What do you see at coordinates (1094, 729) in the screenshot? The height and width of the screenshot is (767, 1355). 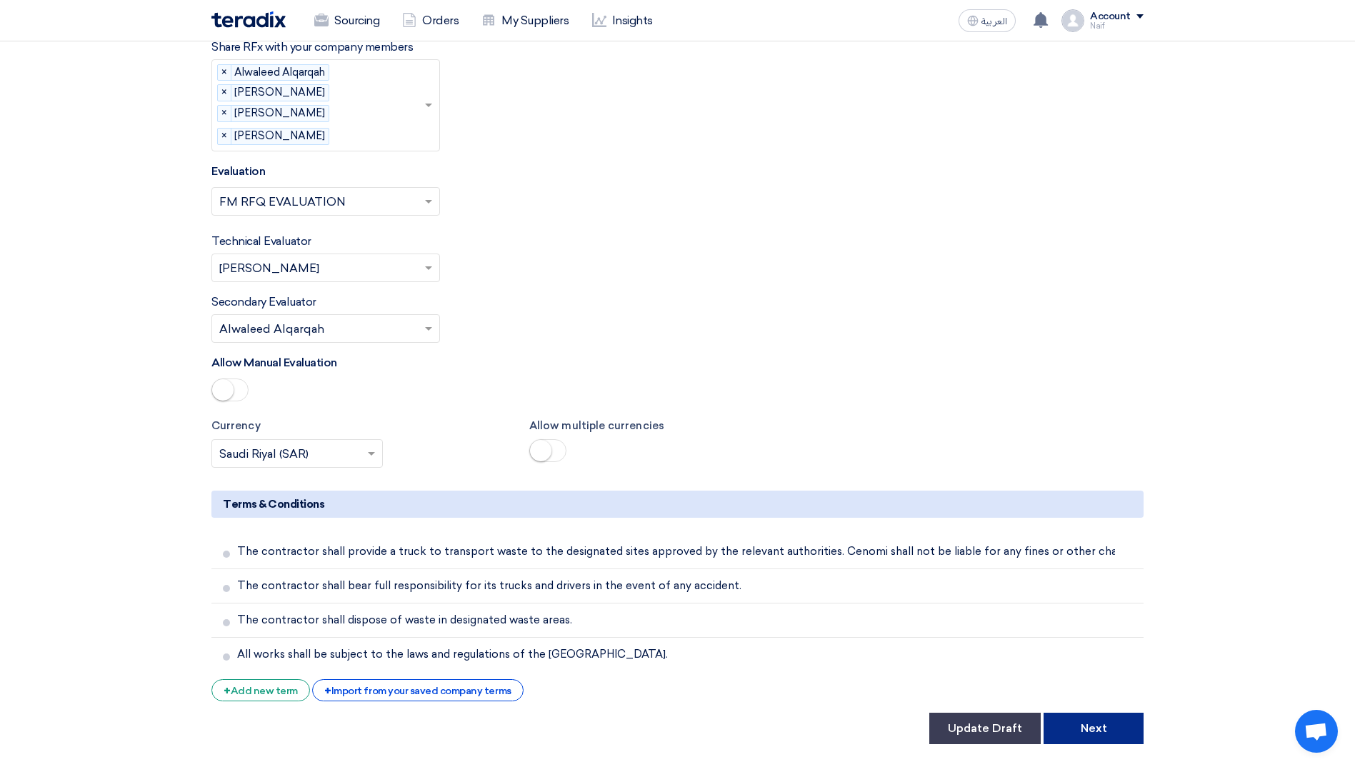 I see `button: Next` at bounding box center [1094, 729].